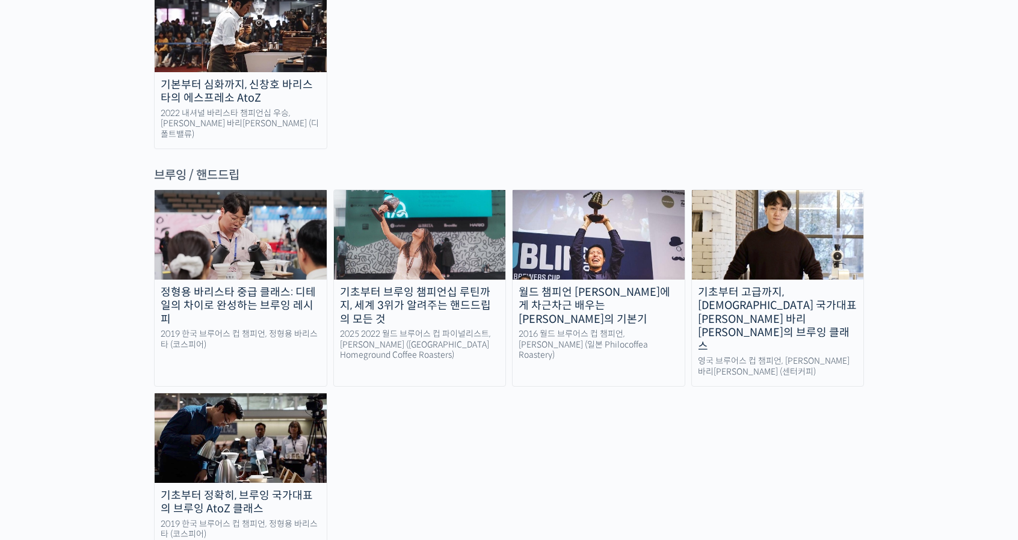  I want to click on a: 대화, so click(117, 397).